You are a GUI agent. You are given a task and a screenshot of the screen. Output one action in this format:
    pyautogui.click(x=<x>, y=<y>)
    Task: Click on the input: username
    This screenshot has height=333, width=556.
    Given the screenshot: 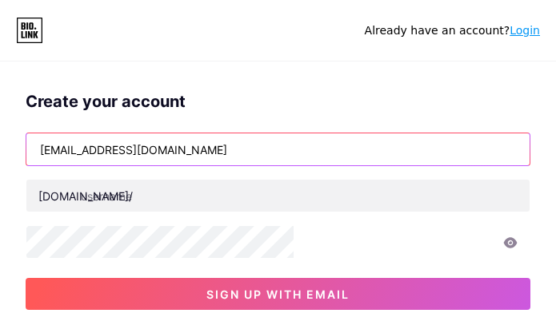 What is the action you would take?
    pyautogui.click(x=277, y=196)
    